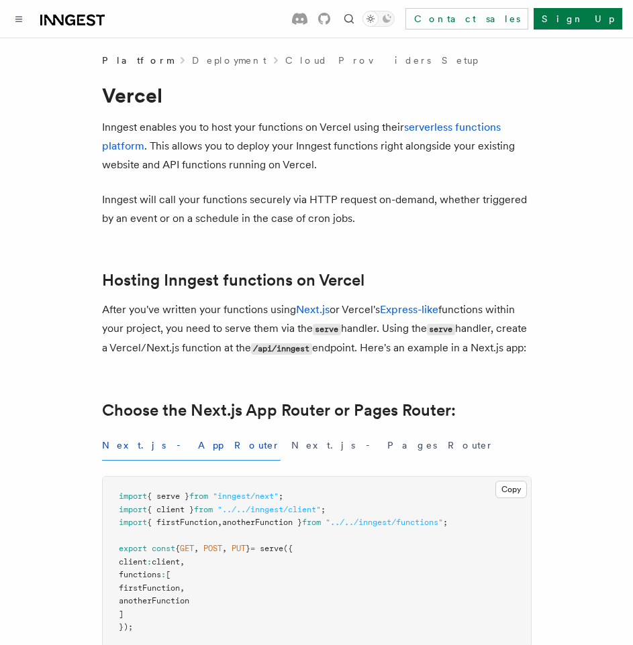  Describe the element at coordinates (381, 60) in the screenshot. I see `a: Cloud Providers Setup` at that location.